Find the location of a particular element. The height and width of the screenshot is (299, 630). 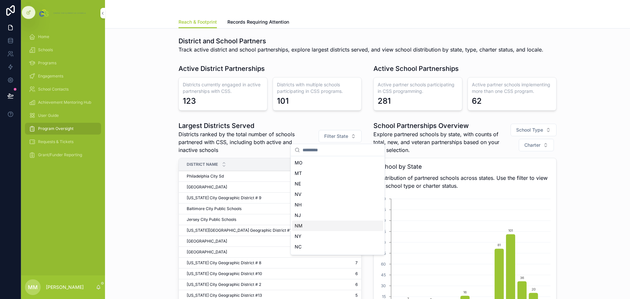

span: Distribution of partnered schools across states. Use the filter to view by school type or charter... is located at coordinates (465, 182).